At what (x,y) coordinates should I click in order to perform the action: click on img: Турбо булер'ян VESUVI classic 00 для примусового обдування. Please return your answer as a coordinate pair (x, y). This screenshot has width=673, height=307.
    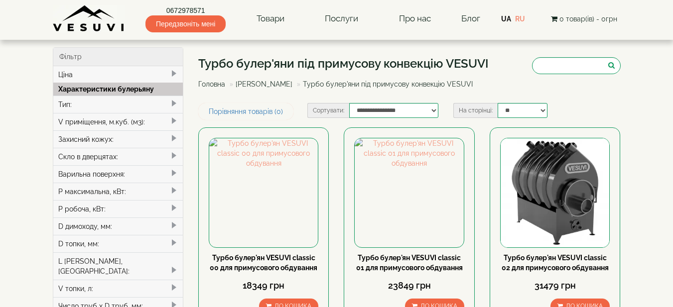
    Looking at the image, I should click on (264, 193).